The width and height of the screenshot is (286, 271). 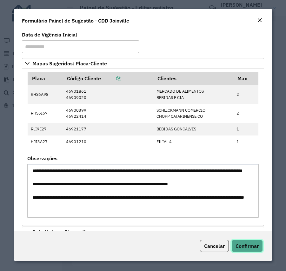 I want to click on a: Mapas Sugeridos: Placa-Cliente, so click(x=143, y=64).